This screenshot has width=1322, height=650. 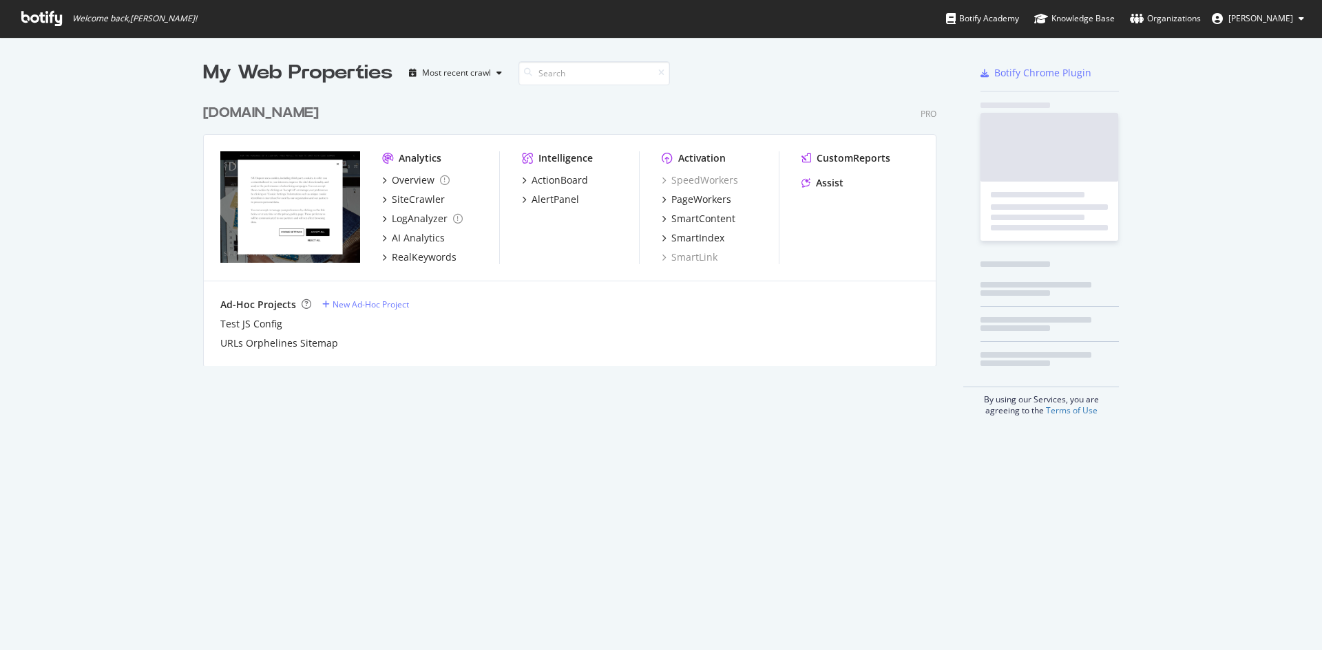 I want to click on a: PageWorkers, so click(x=696, y=200).